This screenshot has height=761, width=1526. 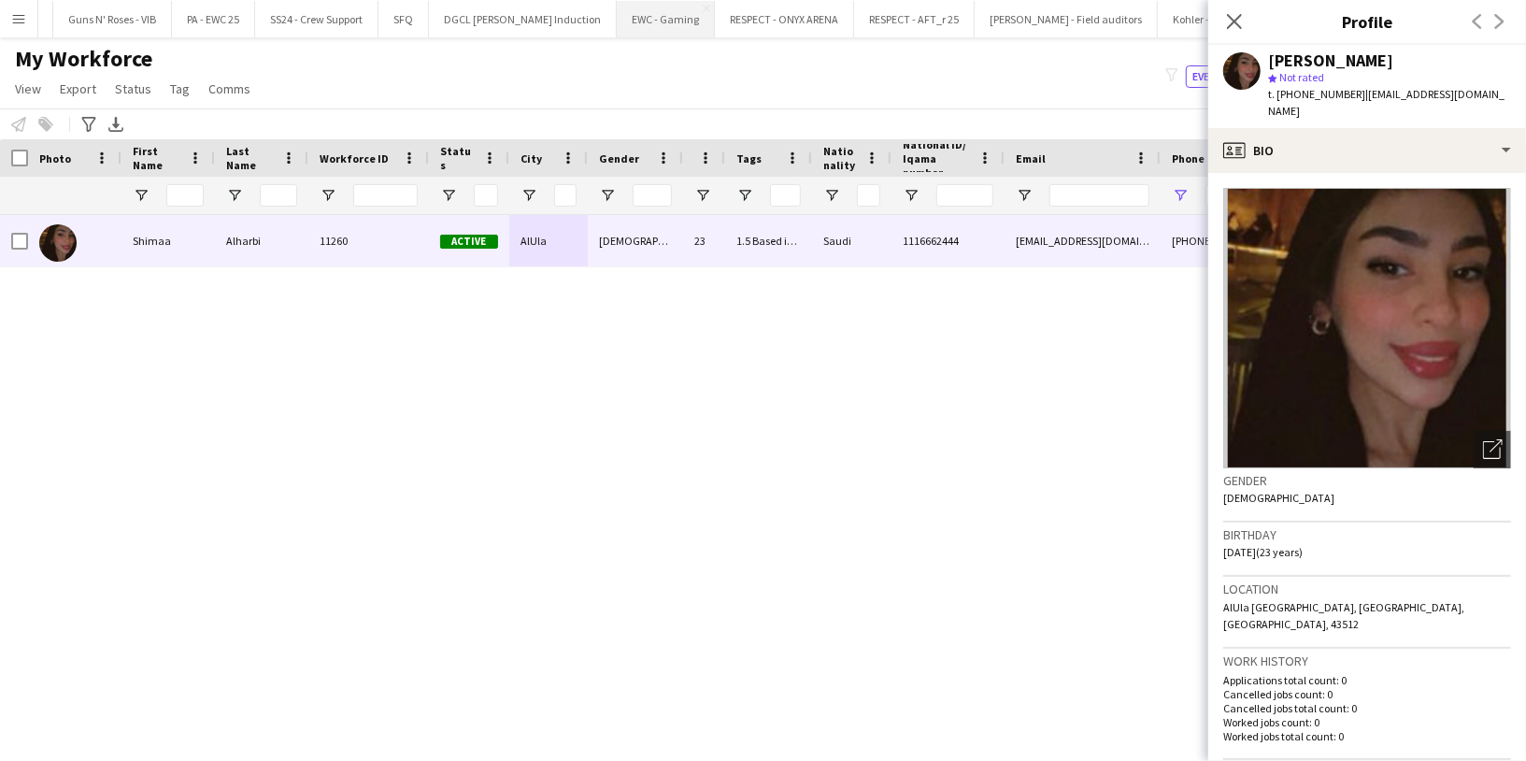 I want to click on span: National ID/ Iqama number, so click(x=936, y=158).